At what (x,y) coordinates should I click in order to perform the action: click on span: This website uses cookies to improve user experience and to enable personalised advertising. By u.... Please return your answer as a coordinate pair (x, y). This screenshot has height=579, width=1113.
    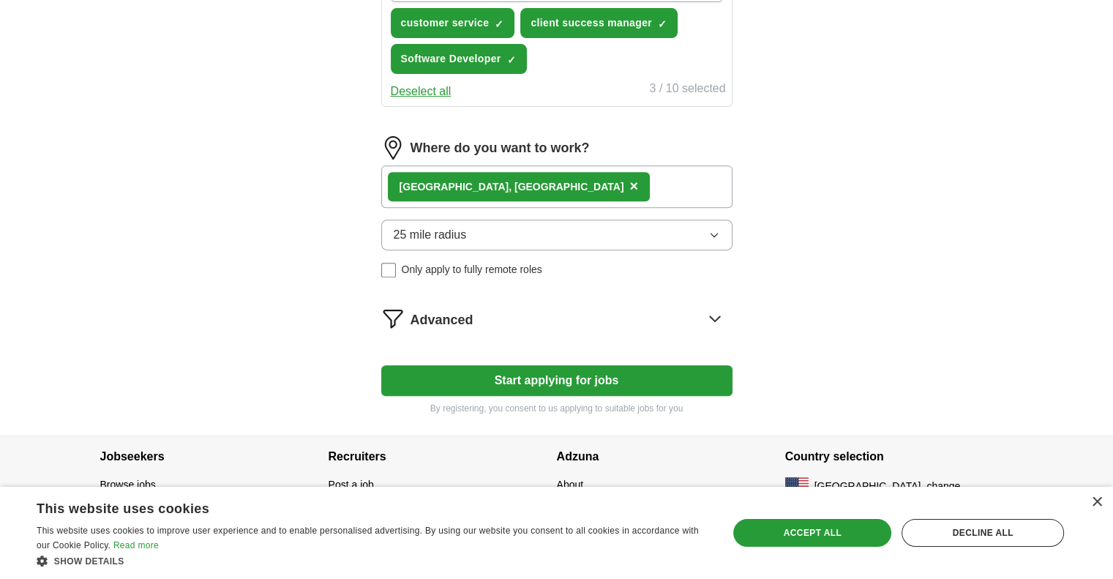
    Looking at the image, I should click on (367, 538).